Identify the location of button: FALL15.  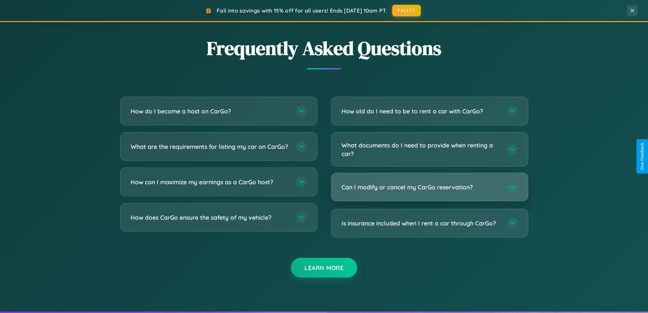
(406, 11).